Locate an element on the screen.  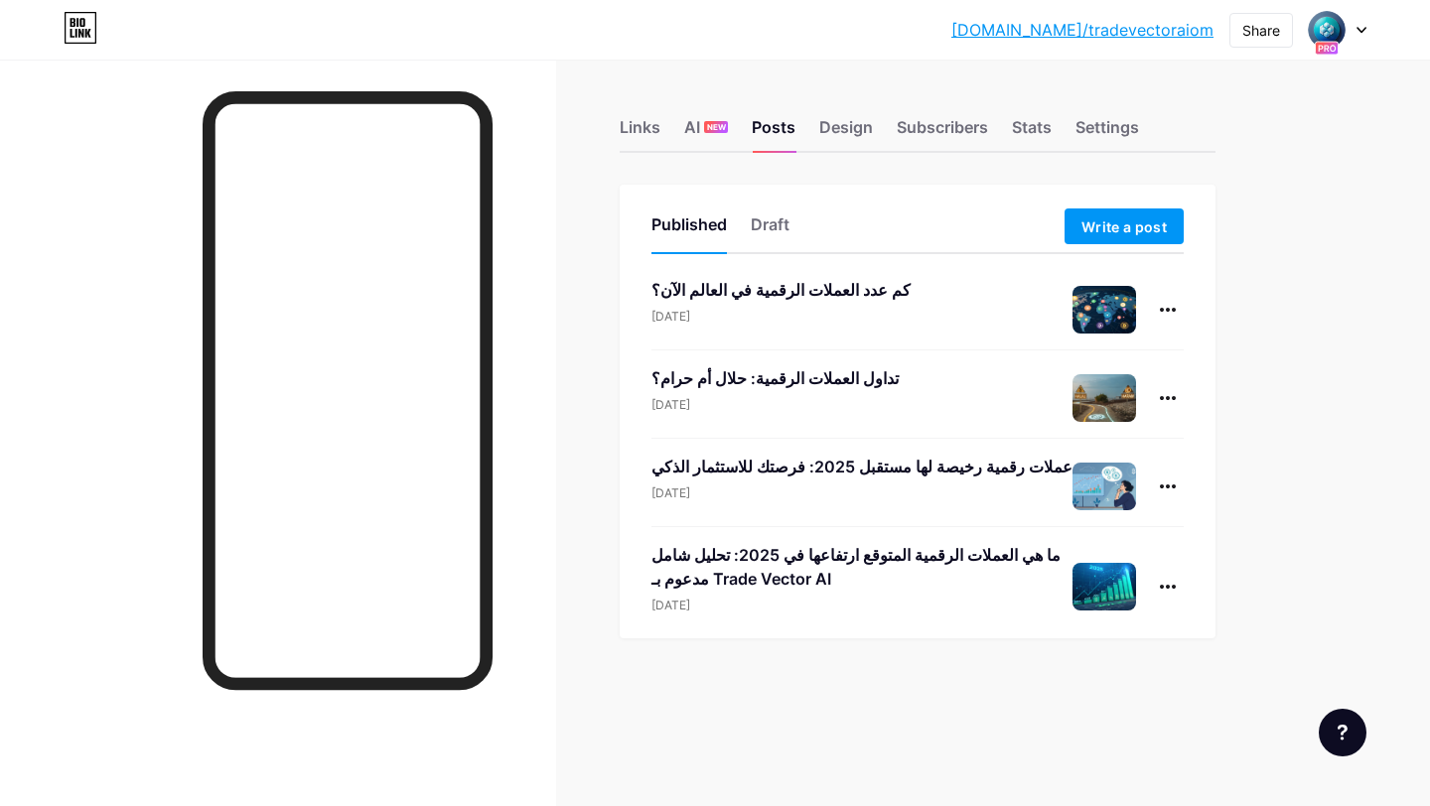
button: Write a post is located at coordinates (1124, 226).